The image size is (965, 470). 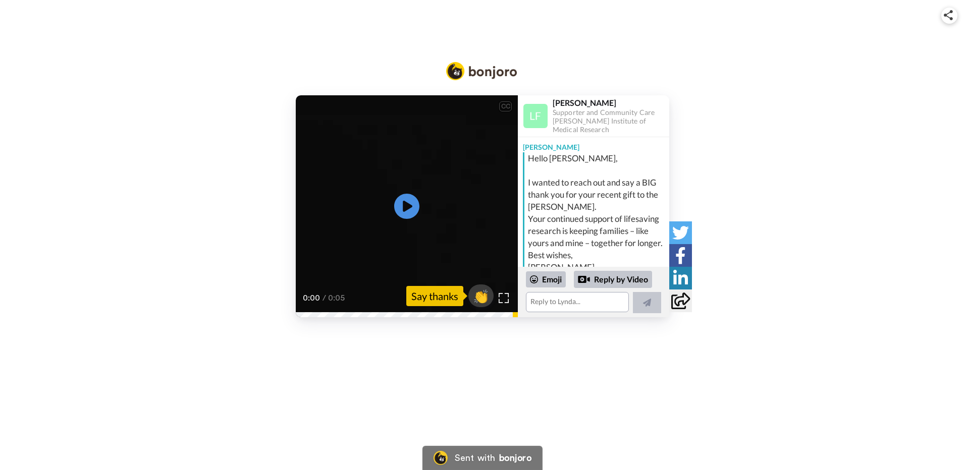 I want to click on span: 0:00, so click(x=311, y=298).